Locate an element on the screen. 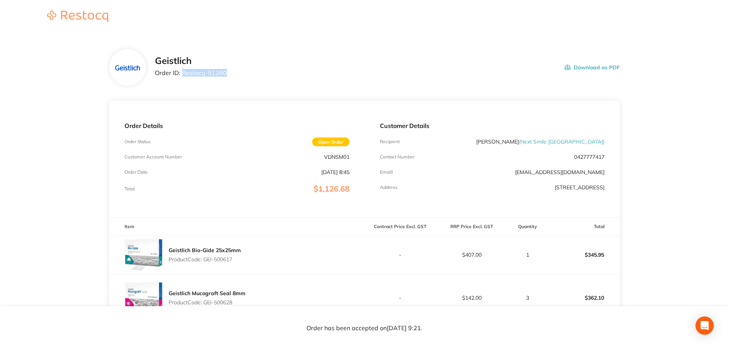  button: Download as PDF is located at coordinates (592, 67).